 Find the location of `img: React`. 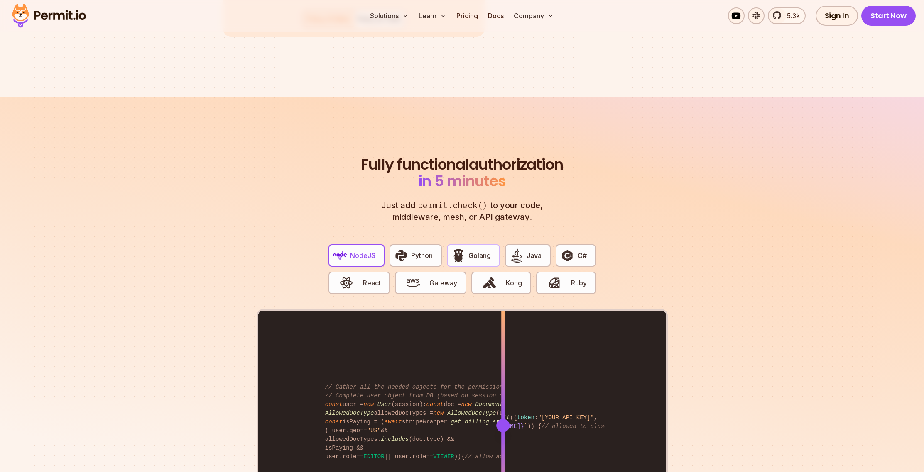

img: React is located at coordinates (346, 283).